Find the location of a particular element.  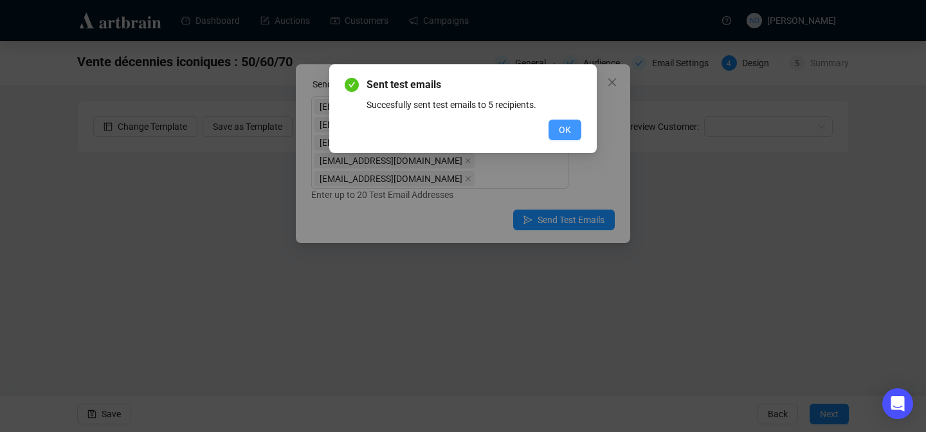

div: Open Intercom Messenger is located at coordinates (897, 404).